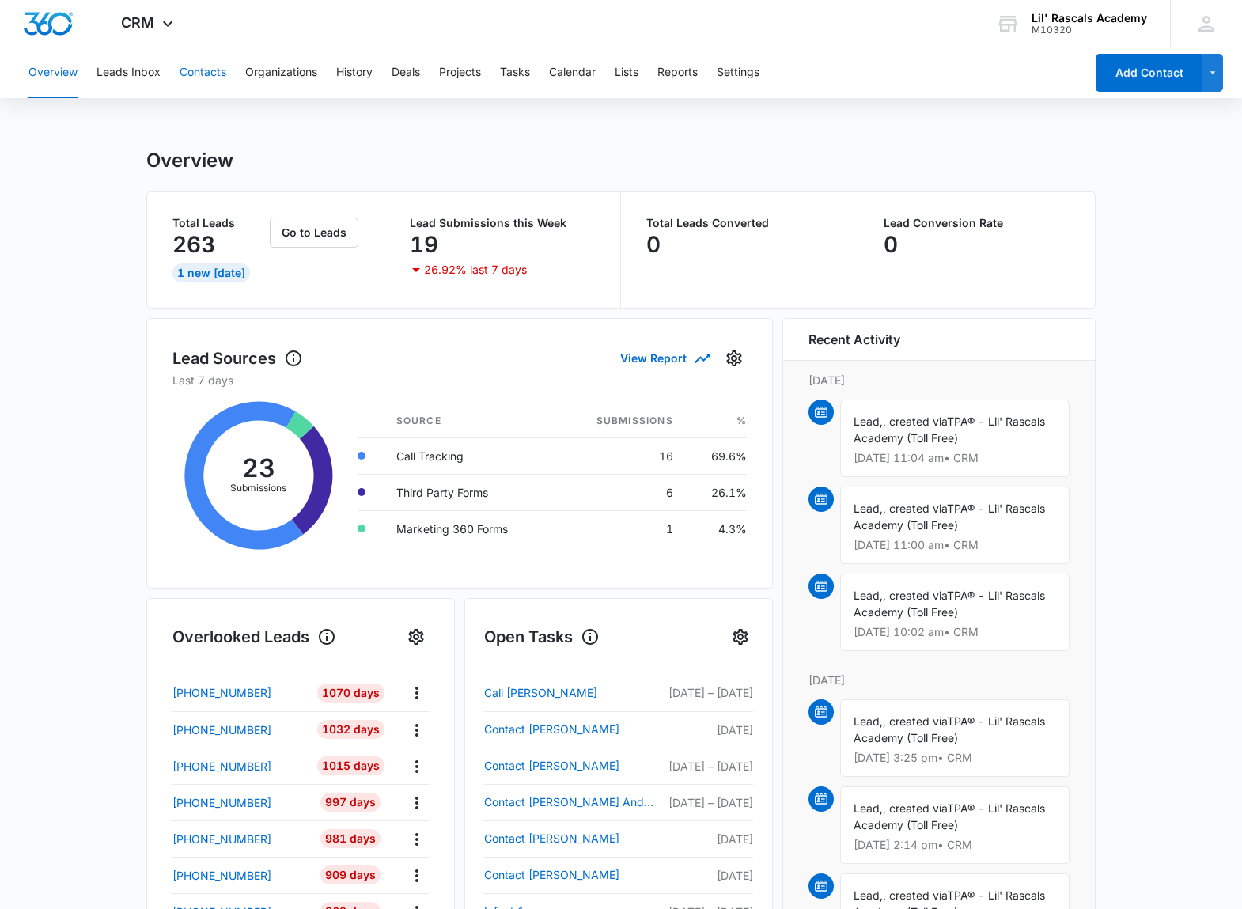 The image size is (1242, 909). I want to click on button: History, so click(355, 73).